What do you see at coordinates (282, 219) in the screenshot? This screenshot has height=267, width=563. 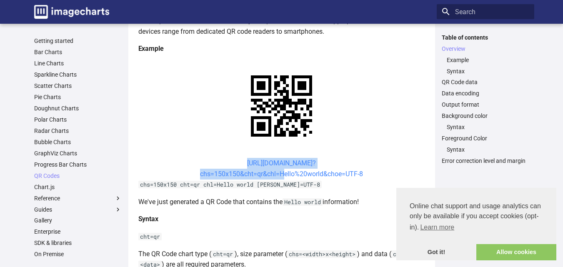 I see `h4: Syntax` at bounding box center [282, 219].